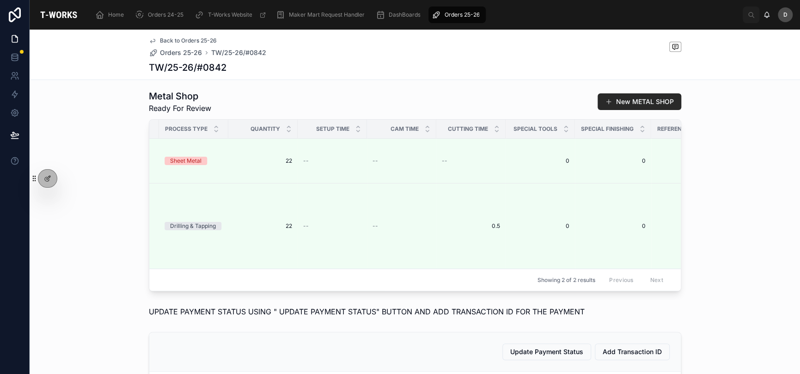  Describe the element at coordinates (333, 129) in the screenshot. I see `span: Setup Time` at that location.